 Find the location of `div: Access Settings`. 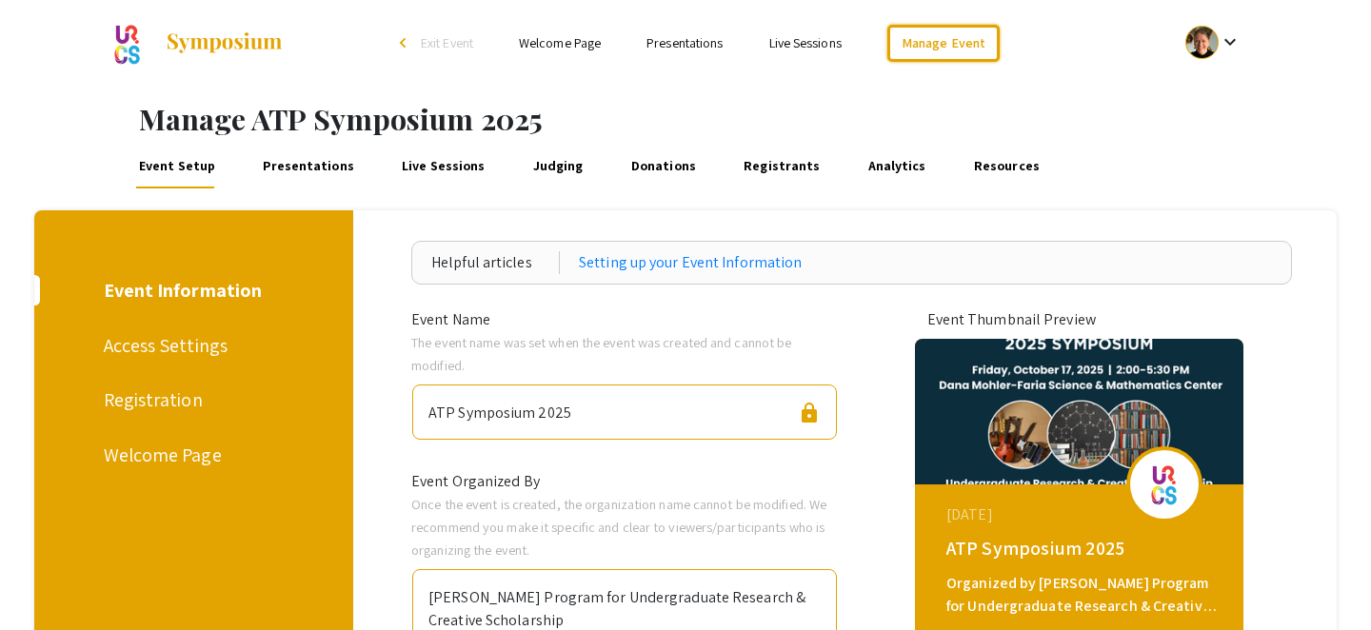

div: Access Settings is located at coordinates (190, 346).